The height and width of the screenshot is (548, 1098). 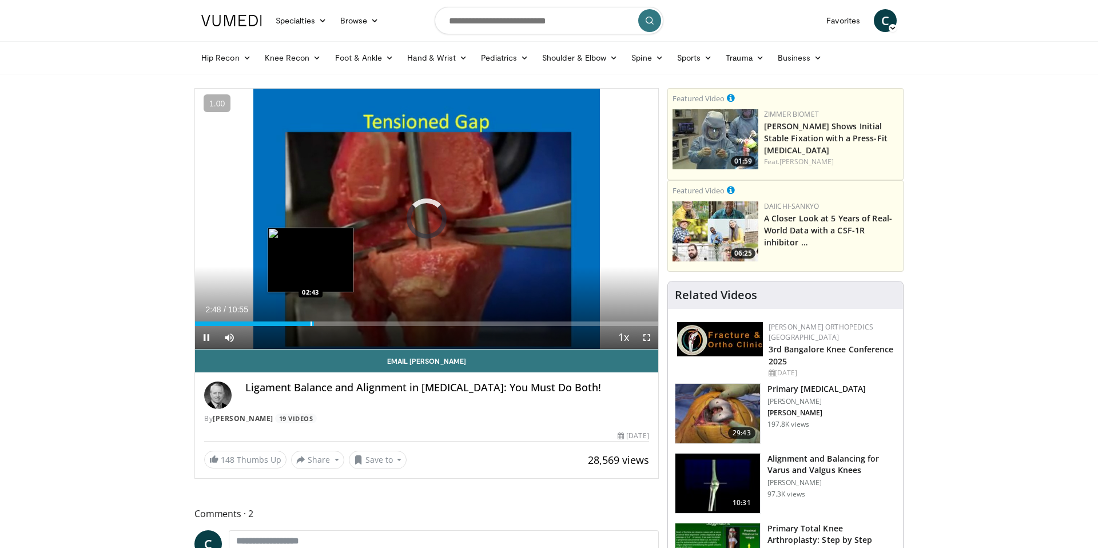 What do you see at coordinates (885, 21) in the screenshot?
I see `a: C` at bounding box center [885, 21].